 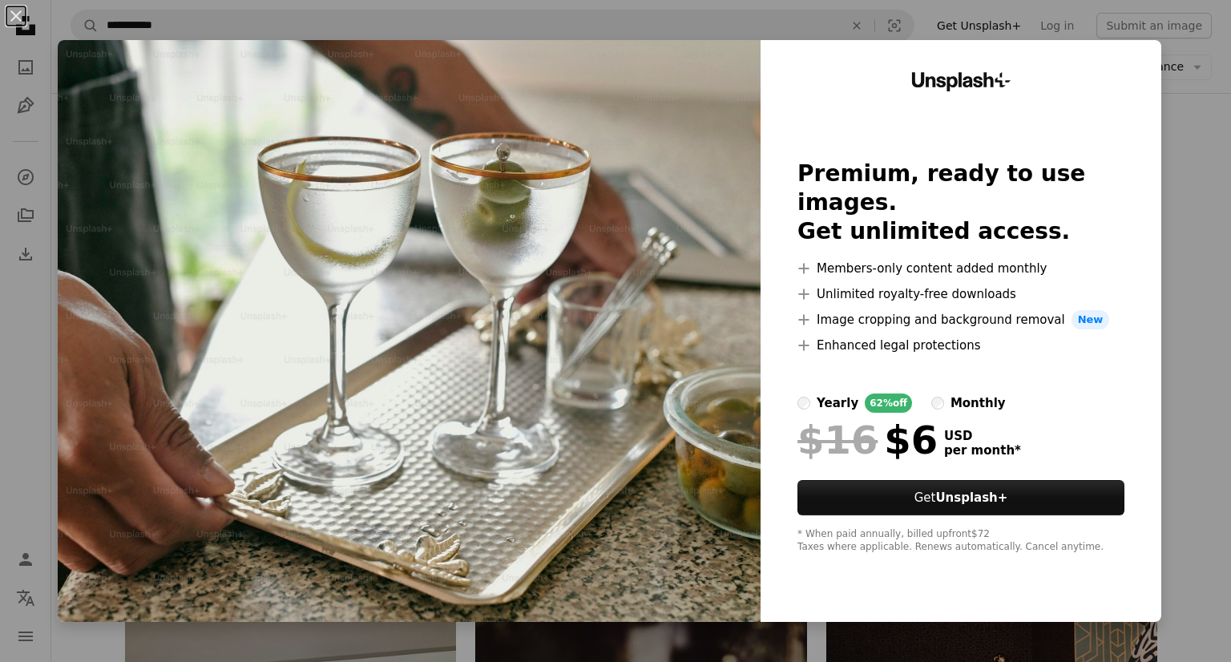 What do you see at coordinates (961, 294) in the screenshot?
I see `li: Unlimited royalty-free downloads` at bounding box center [961, 294].